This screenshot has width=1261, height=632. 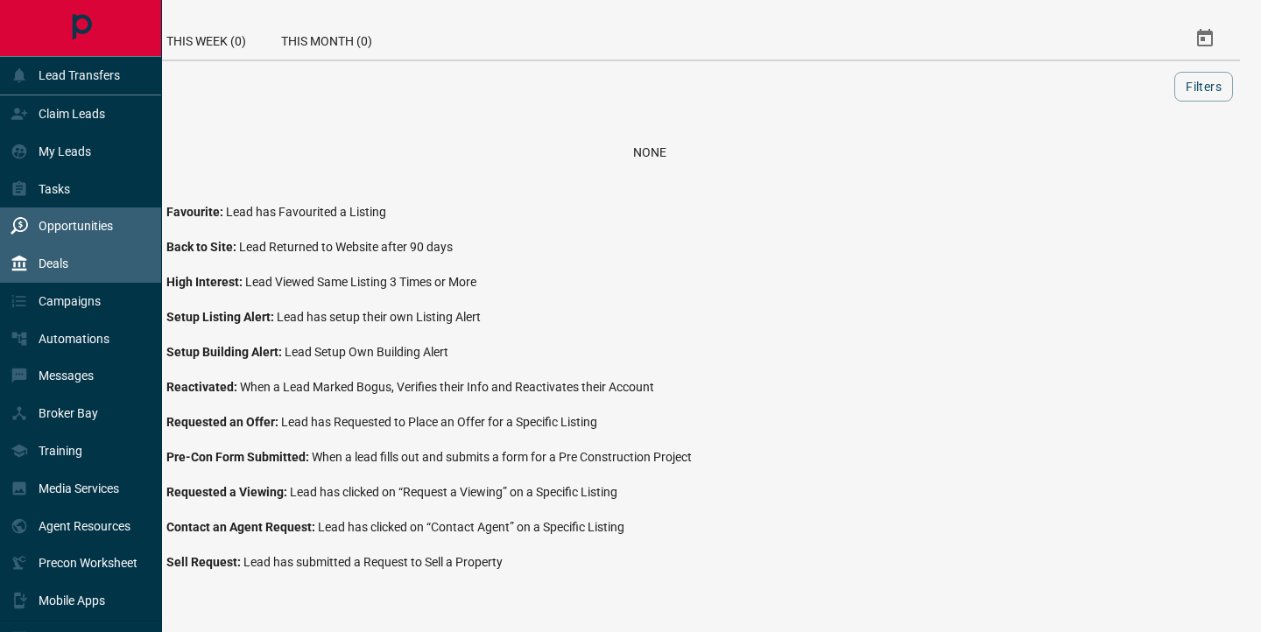 I want to click on span: Requested a Viewing, so click(x=228, y=492).